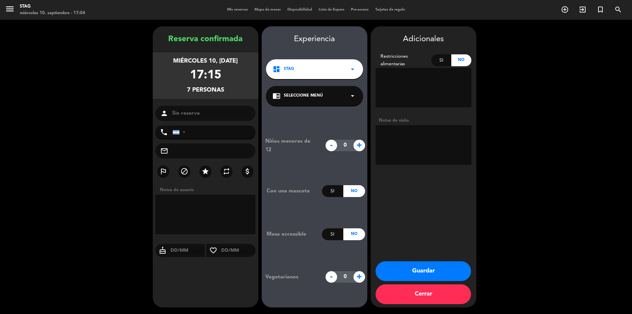 This screenshot has width=632, height=314. What do you see at coordinates (184, 171) in the screenshot?
I see `i: block` at bounding box center [184, 171].